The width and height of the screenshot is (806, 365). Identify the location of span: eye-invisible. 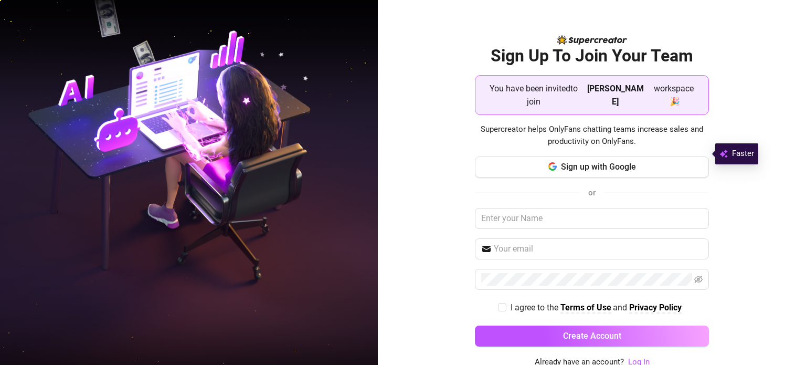
(699, 279).